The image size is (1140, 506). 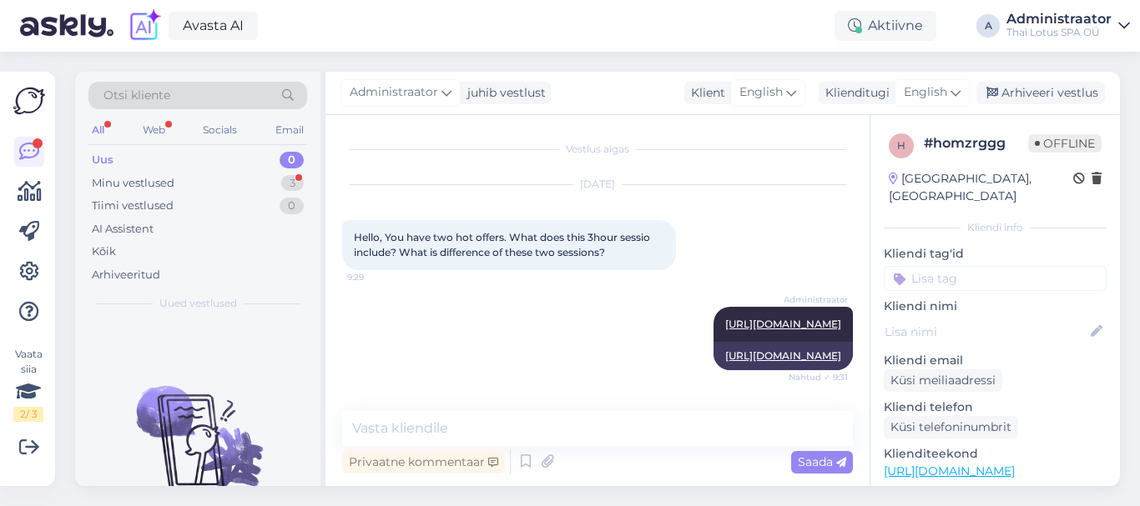 I want to click on div: Uus, so click(x=103, y=160).